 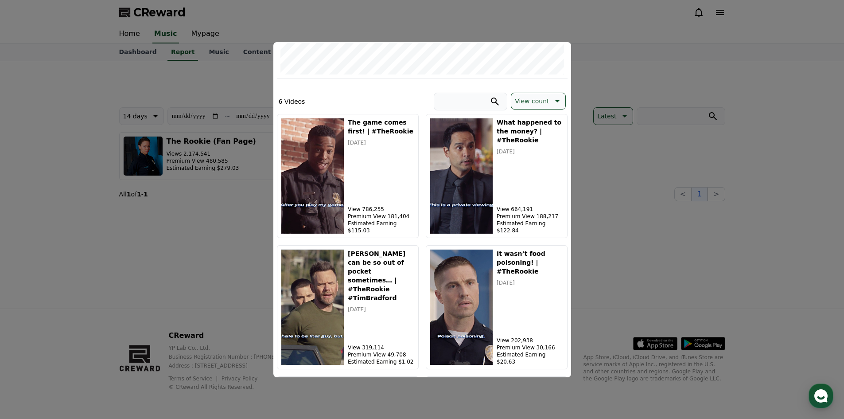 What do you see at coordinates (532, 101) in the screenshot?
I see `p: View count` at bounding box center [532, 101].